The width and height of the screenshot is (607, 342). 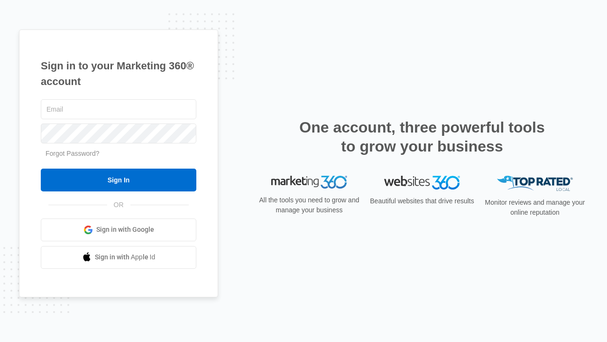 What do you see at coordinates (125, 229) in the screenshot?
I see `span: Sign in with Google` at bounding box center [125, 229].